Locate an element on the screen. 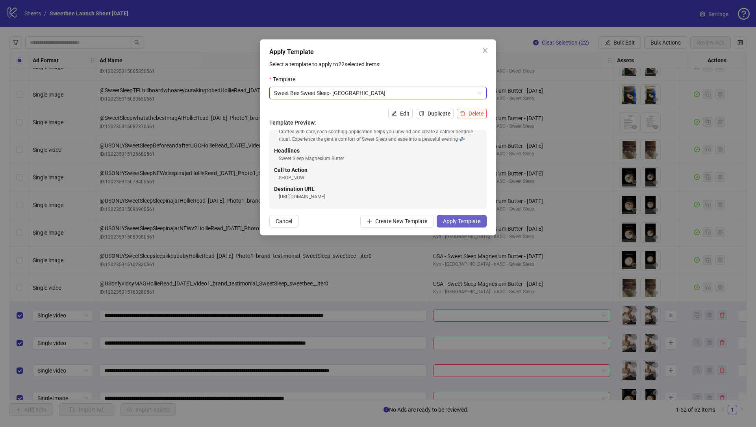 This screenshot has width=756, height=427. span: copy is located at coordinates (422, 113).